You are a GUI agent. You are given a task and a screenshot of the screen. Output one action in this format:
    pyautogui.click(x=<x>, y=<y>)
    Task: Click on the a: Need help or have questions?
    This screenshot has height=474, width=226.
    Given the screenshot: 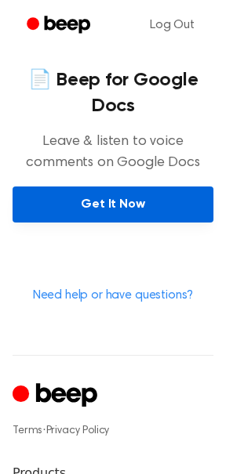 What is the action you would take?
    pyautogui.click(x=113, y=296)
    